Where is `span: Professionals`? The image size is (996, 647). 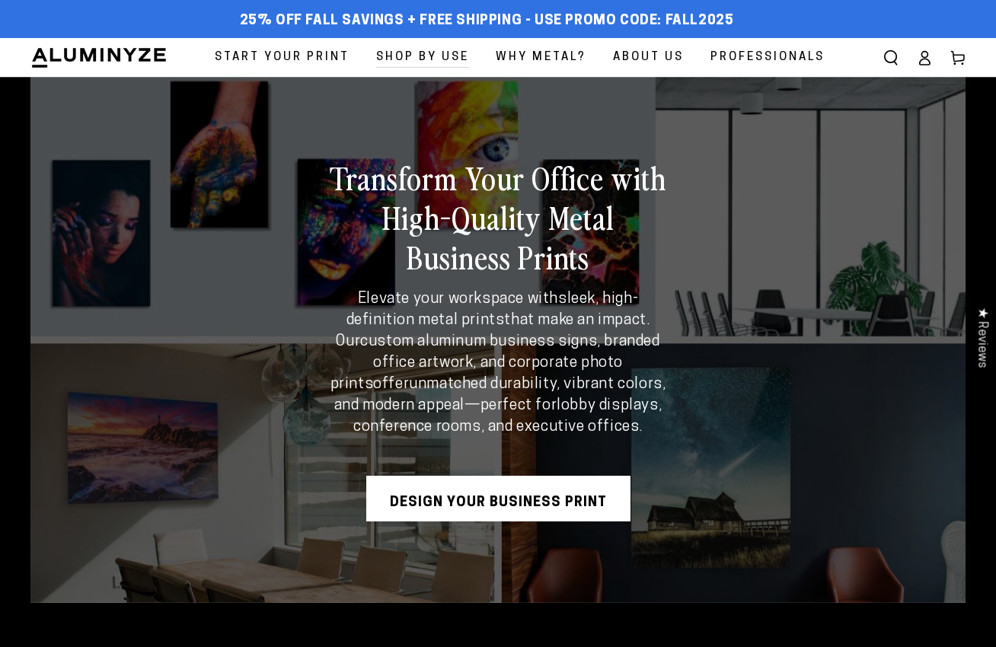 span: Professionals is located at coordinates (768, 57).